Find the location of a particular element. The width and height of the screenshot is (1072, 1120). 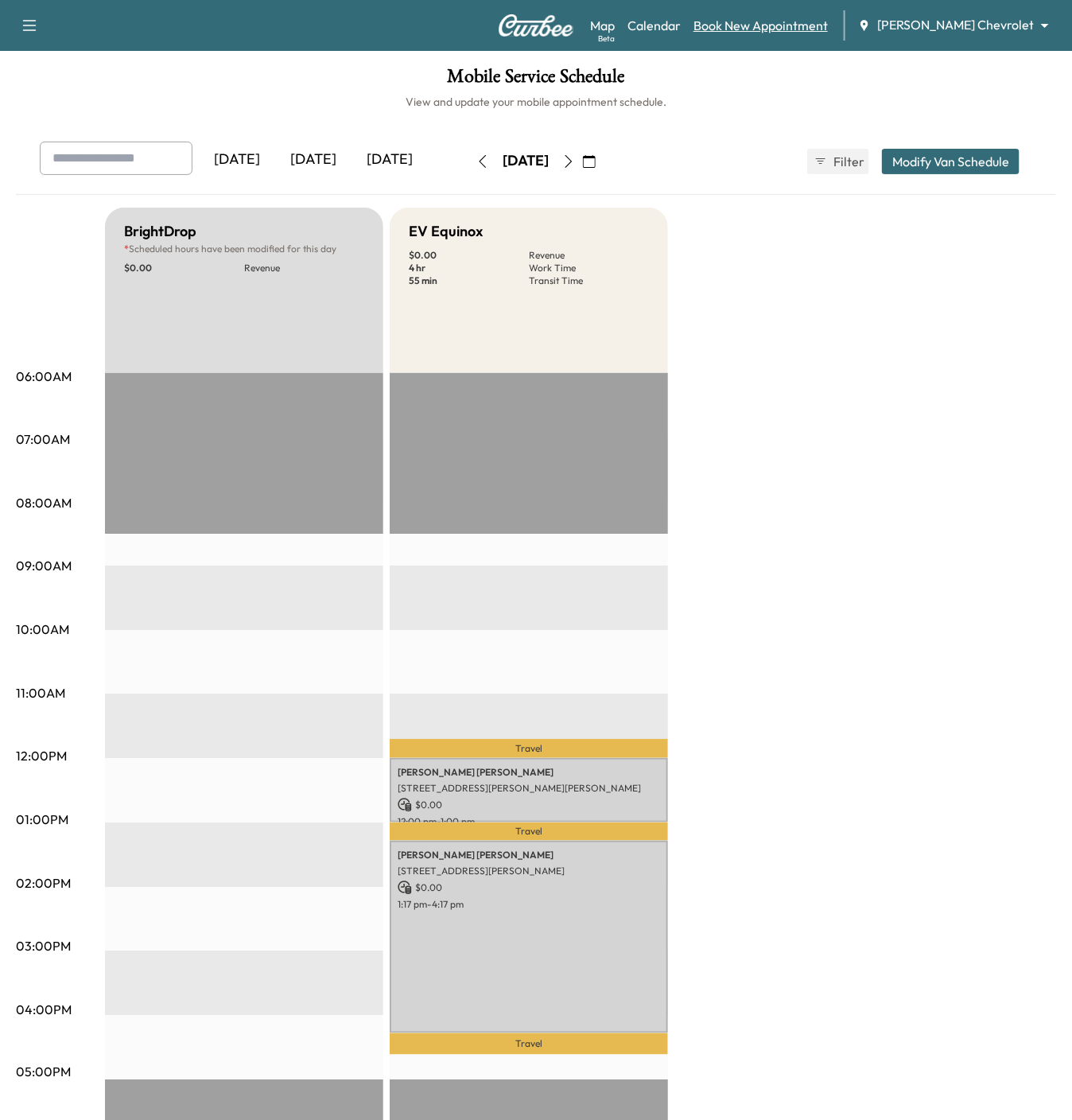

p: 04:00PM is located at coordinates (44, 1010).